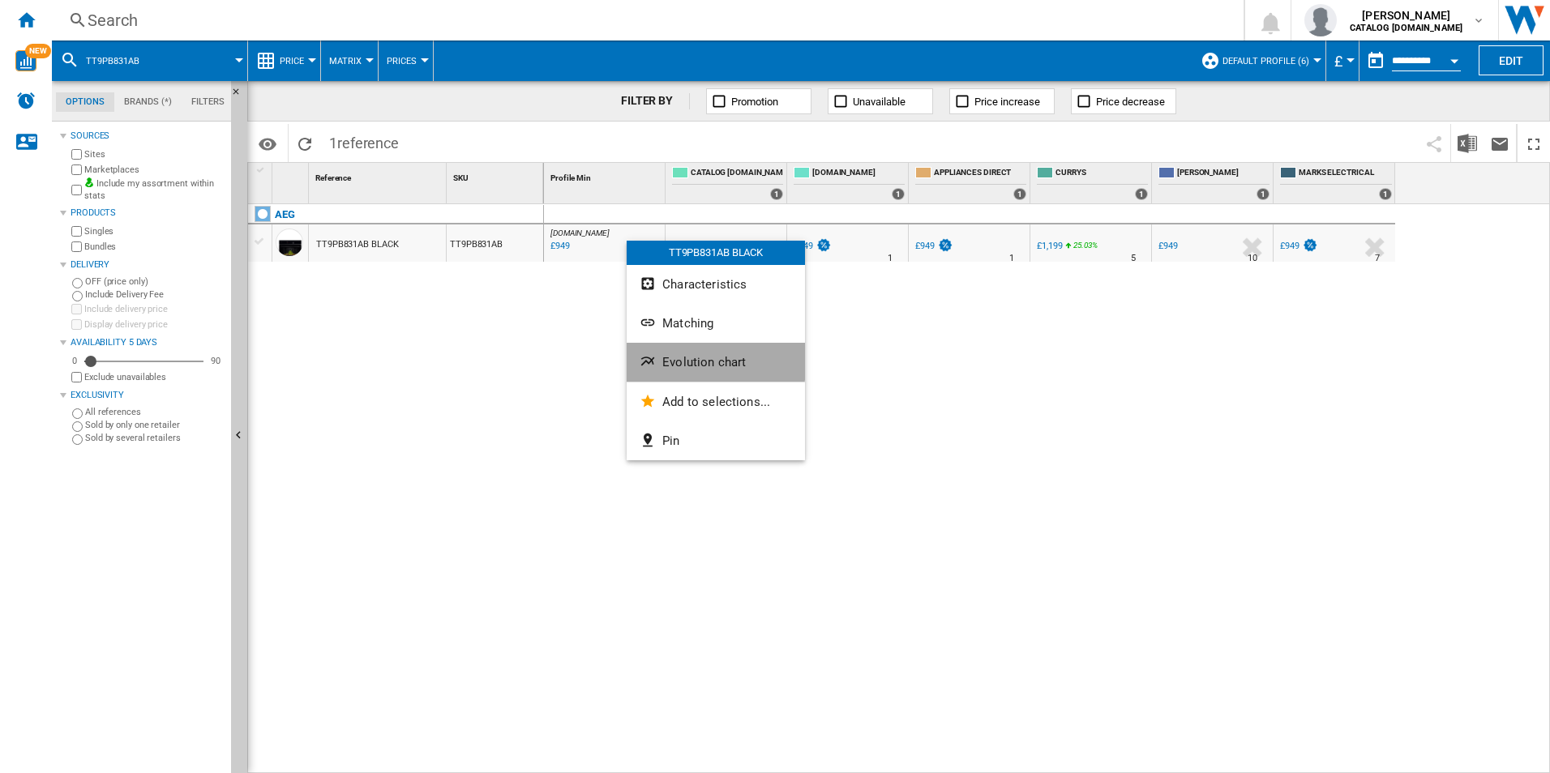 This screenshot has height=773, width=1550. What do you see at coordinates (704, 362) in the screenshot?
I see `span: Evolution chart` at bounding box center [704, 362].